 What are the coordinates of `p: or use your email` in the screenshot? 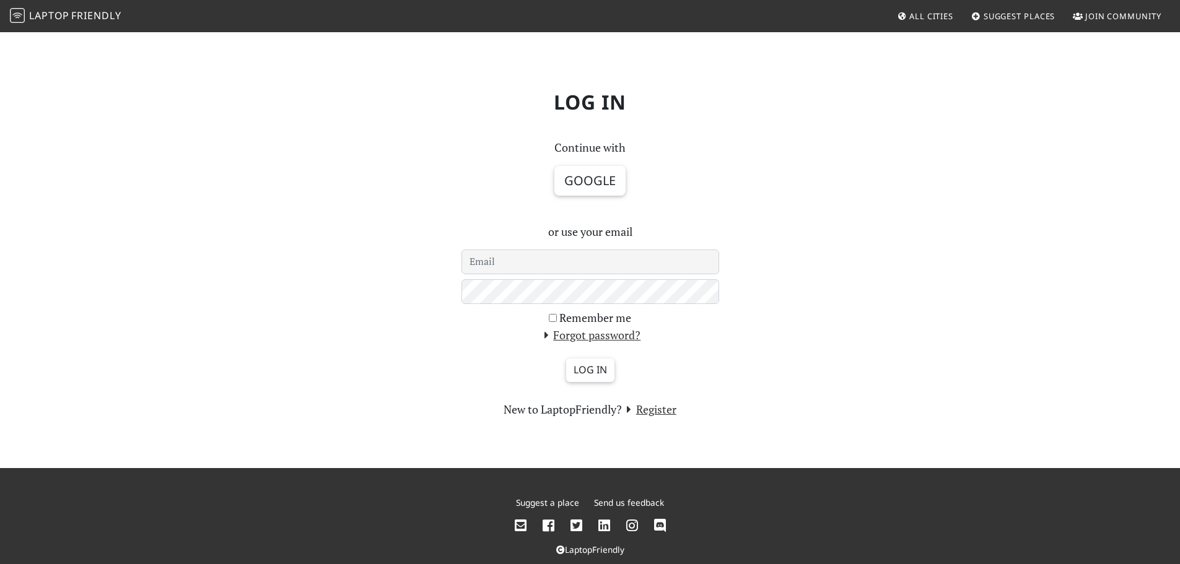 It's located at (590, 232).